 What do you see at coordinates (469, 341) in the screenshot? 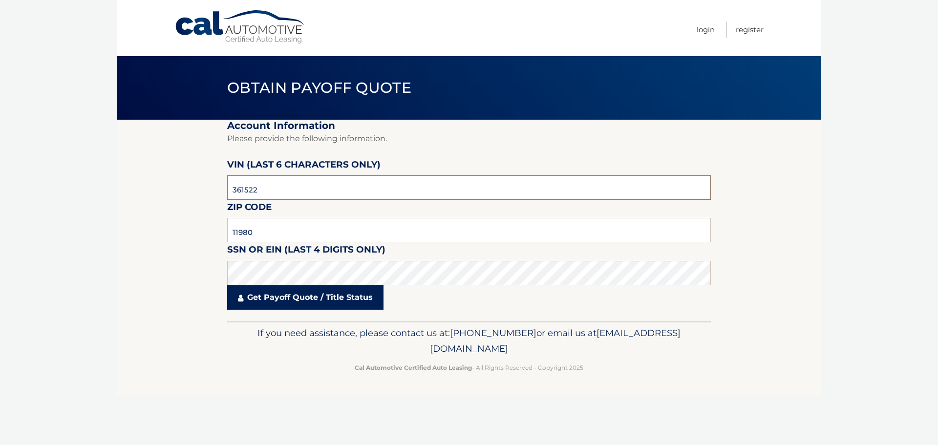
I see `p: If you need assistance, please contact us at: or email us at` at bounding box center [469, 341].